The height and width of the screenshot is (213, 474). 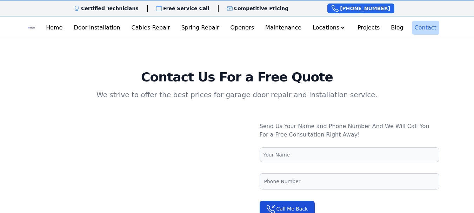 What do you see at coordinates (31, 28) in the screenshot?
I see `img: Logo` at bounding box center [31, 28].